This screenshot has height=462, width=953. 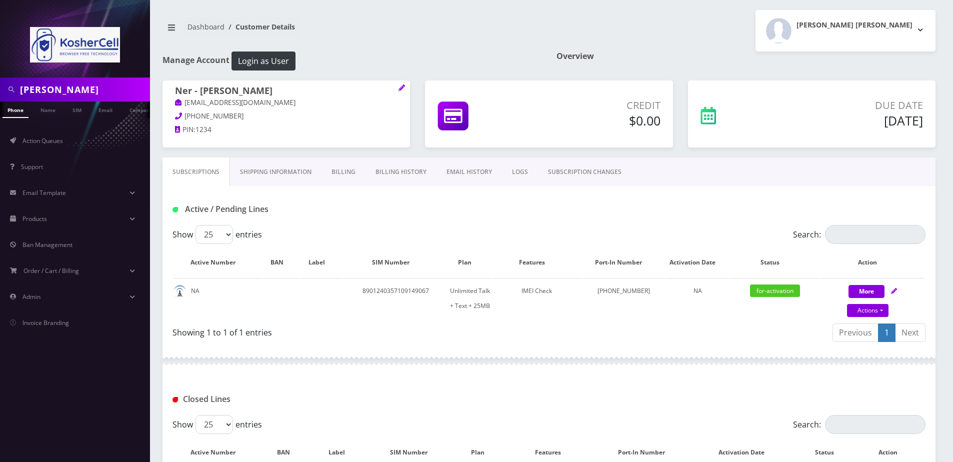 I want to click on a: Actions, so click(x=867, y=310).